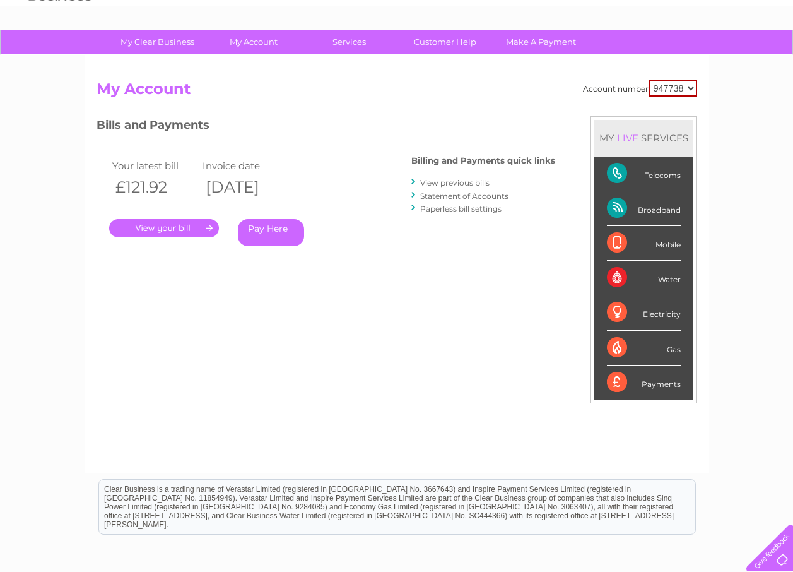 The height and width of the screenshot is (572, 793). Describe the element at coordinates (644, 278) in the screenshot. I see `div: Water` at that location.